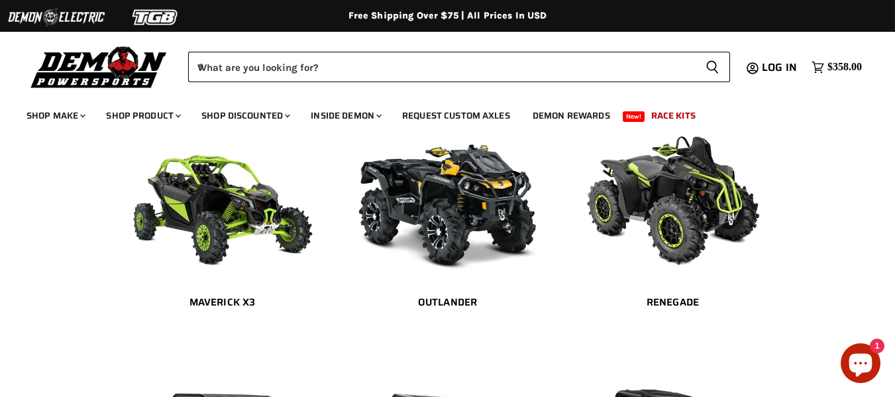 The height and width of the screenshot is (397, 895). I want to click on a: Race Kits, so click(673, 115).